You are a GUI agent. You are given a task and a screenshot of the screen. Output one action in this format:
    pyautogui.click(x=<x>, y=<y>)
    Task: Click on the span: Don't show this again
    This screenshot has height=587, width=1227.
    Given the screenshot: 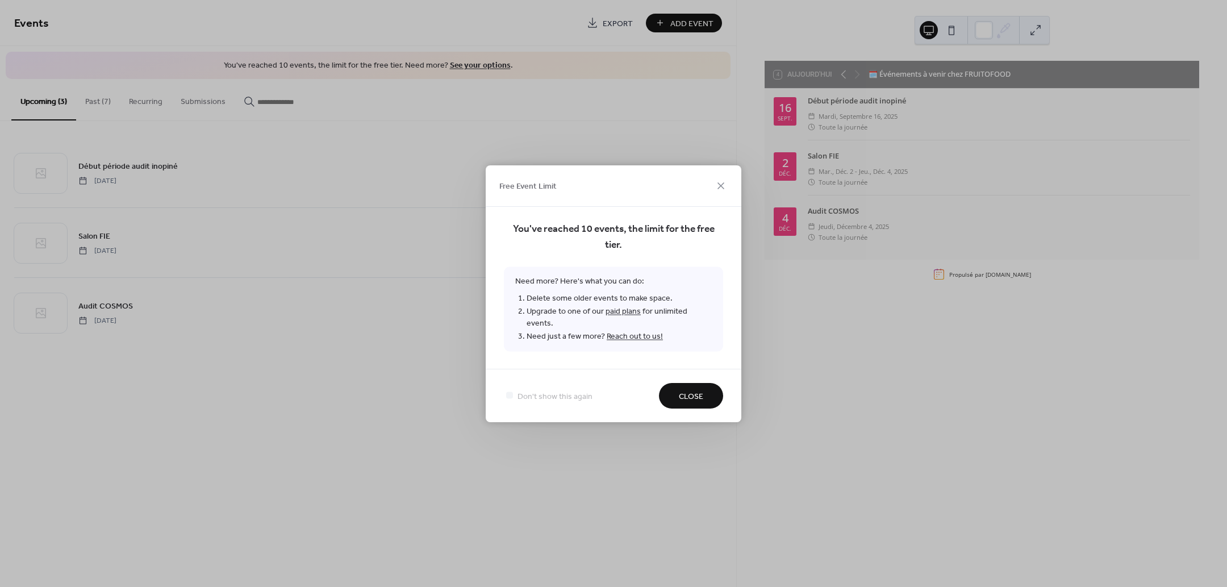 What is the action you would take?
    pyautogui.click(x=555, y=396)
    